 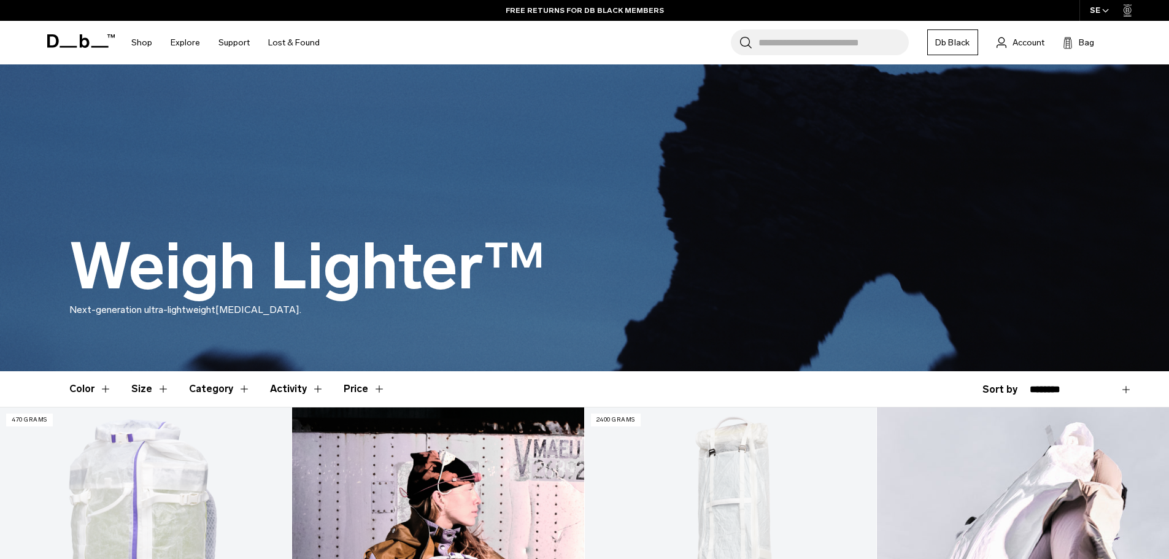 I want to click on h1: Weigh Lighter™, so click(x=307, y=267).